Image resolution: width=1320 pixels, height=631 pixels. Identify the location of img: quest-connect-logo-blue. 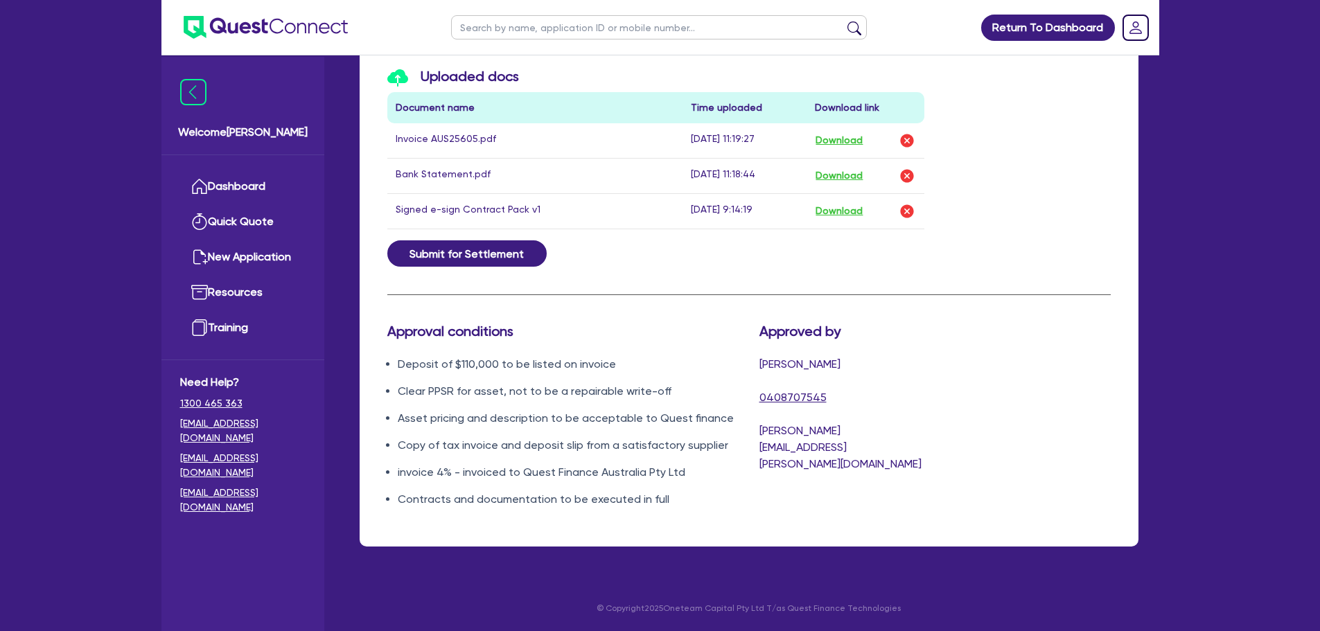
(265, 27).